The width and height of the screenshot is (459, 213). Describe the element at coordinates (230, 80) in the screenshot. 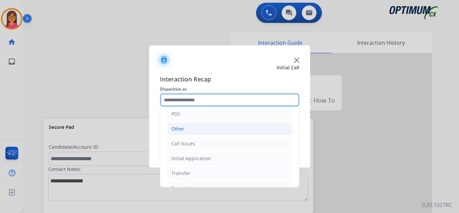

I see `span: Interaction Recap` at that location.